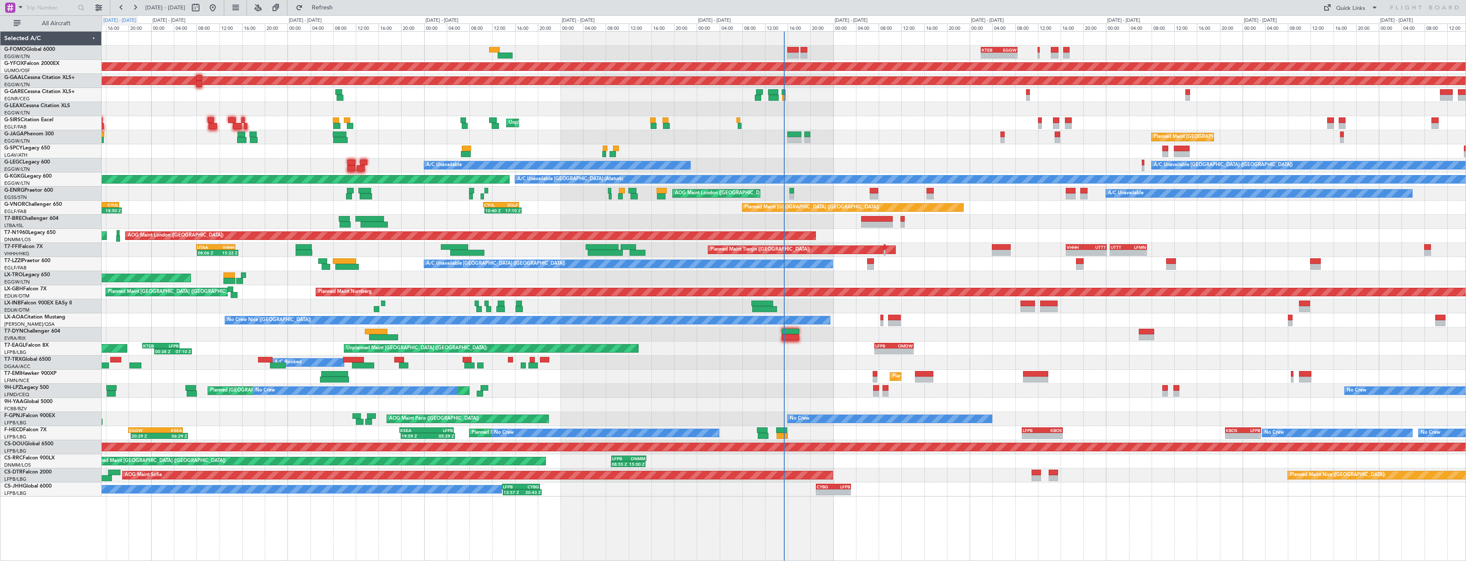 This screenshot has width=1466, height=561. Describe the element at coordinates (15, 50) in the screenshot. I see `span: G-FOMO` at that location.